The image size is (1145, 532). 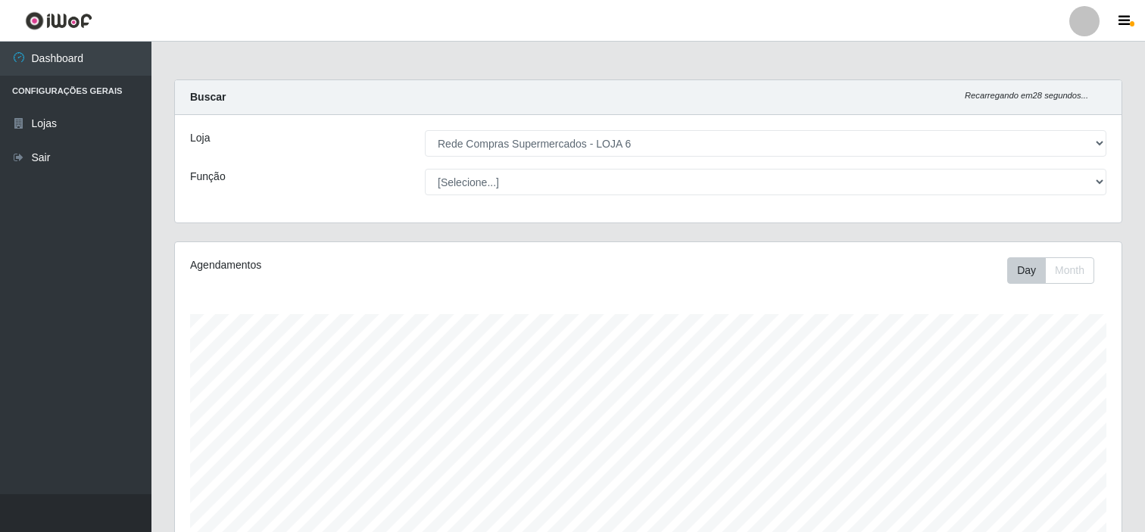 What do you see at coordinates (1026, 270) in the screenshot?
I see `button: Day` at bounding box center [1026, 270].